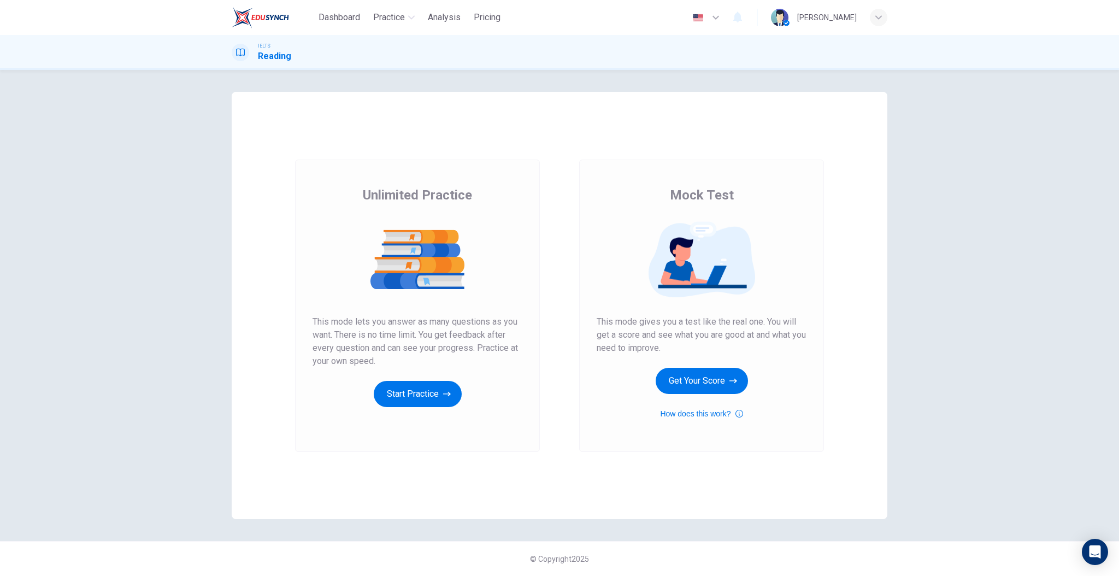 The image size is (1119, 576). I want to click on button: Practice, so click(394, 17).